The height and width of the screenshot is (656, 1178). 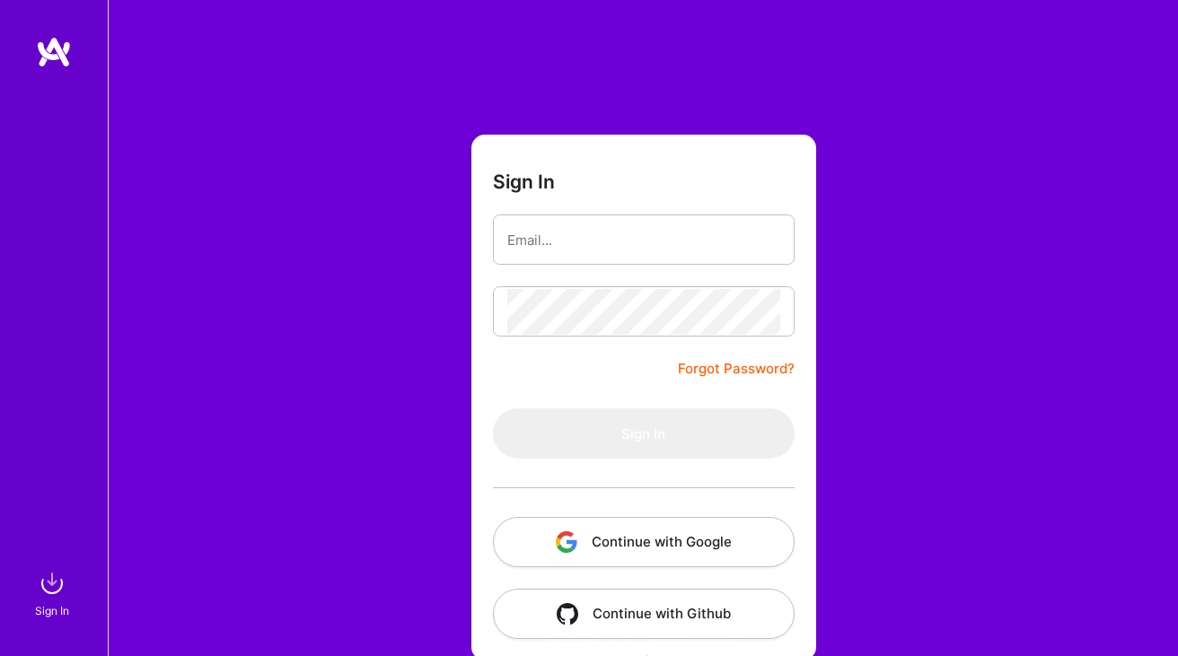 I want to click on img: sign in, so click(x=52, y=584).